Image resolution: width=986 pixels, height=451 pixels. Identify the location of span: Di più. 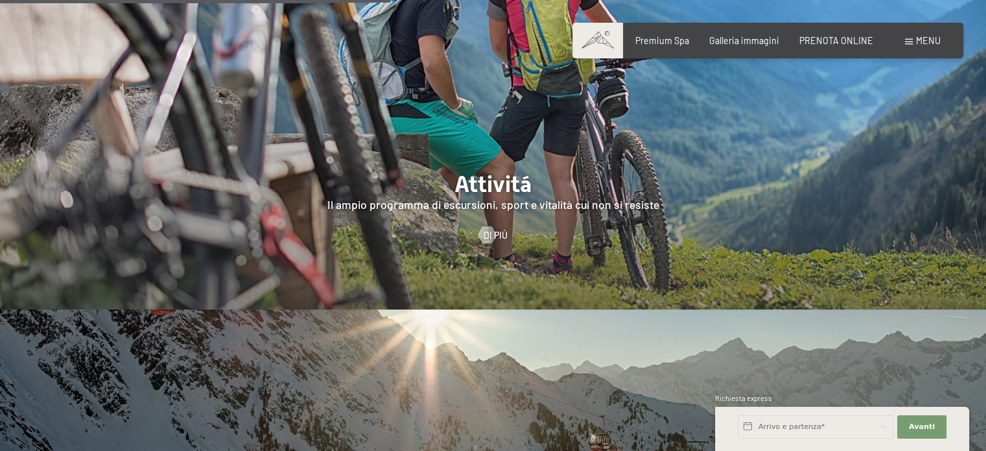
(495, 235).